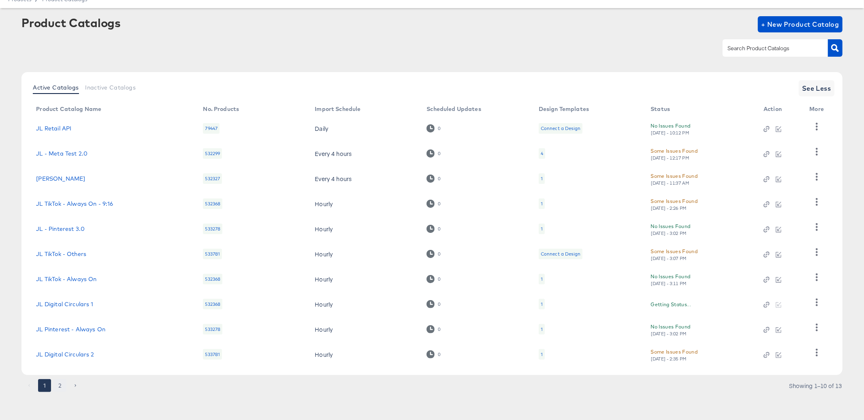 The width and height of the screenshot is (864, 420). What do you see at coordinates (364, 179) in the screenshot?
I see `td: Every 4 hours` at bounding box center [364, 179].